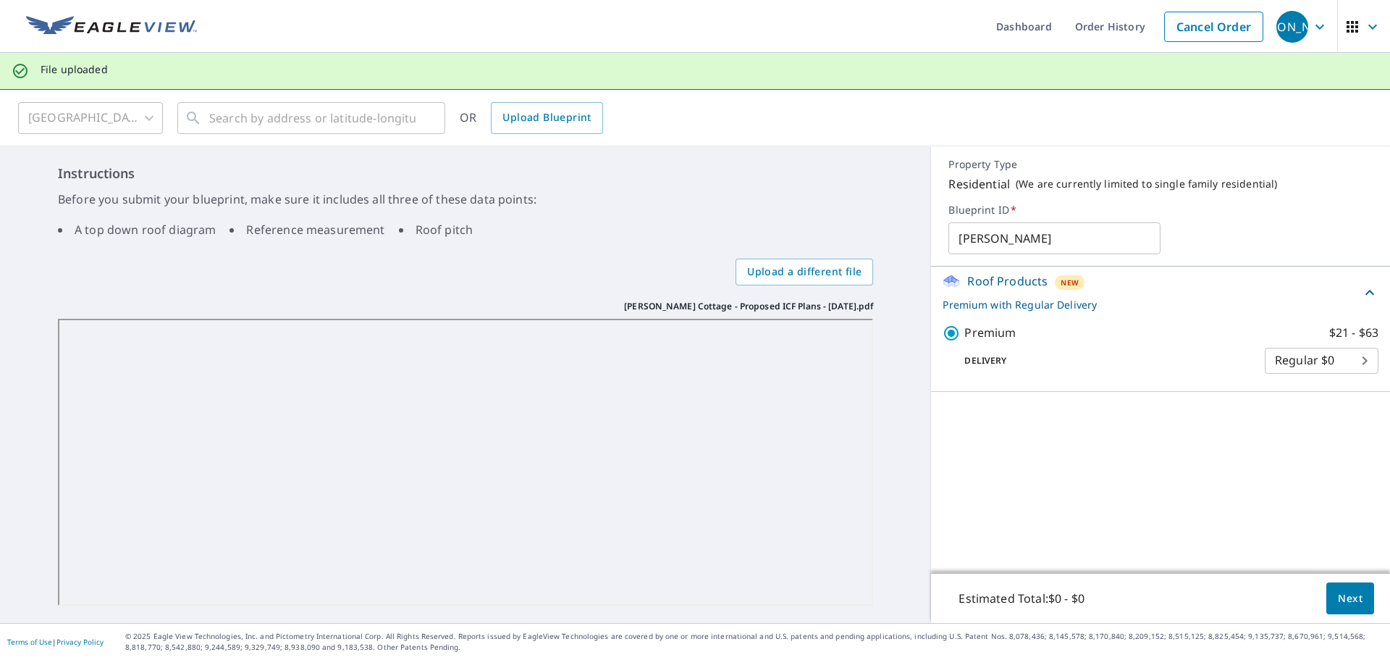  What do you see at coordinates (1069, 282) in the screenshot?
I see `span: New` at bounding box center [1069, 282].